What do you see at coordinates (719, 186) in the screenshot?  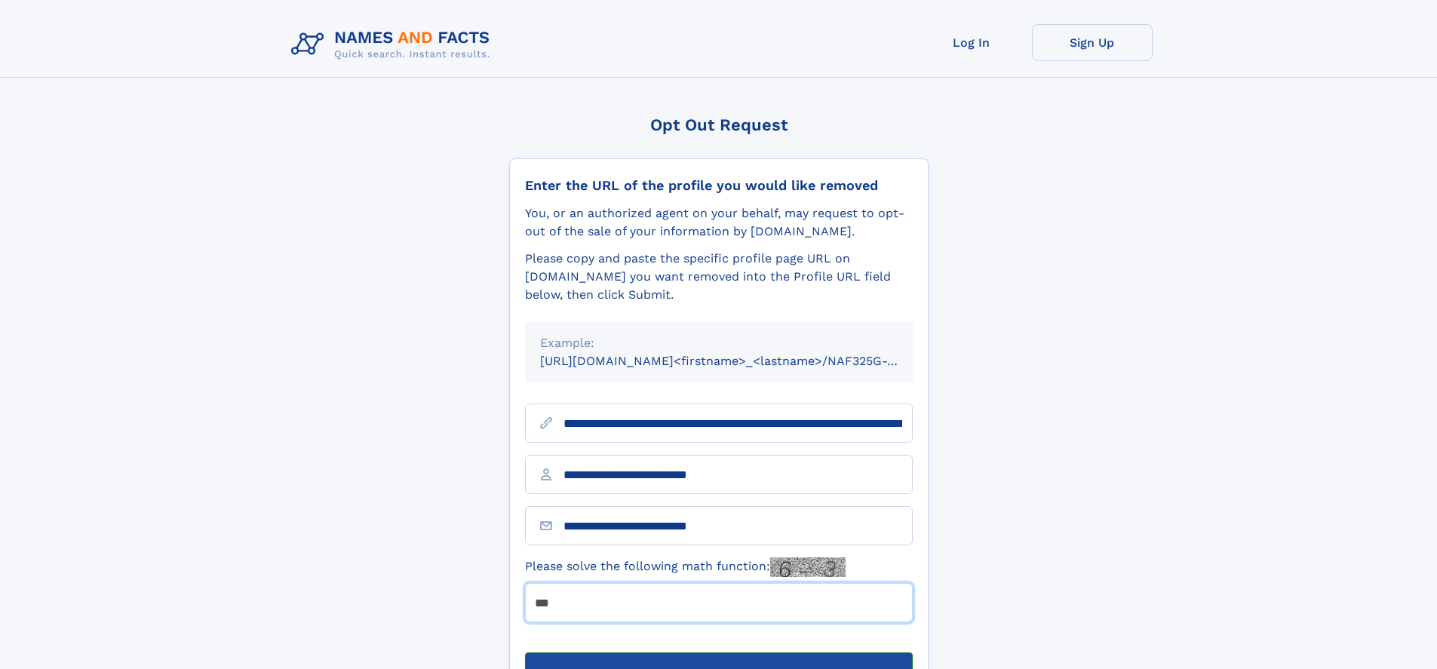 I see `div: Enter the URL of the profile you would like removed` at bounding box center [719, 186].